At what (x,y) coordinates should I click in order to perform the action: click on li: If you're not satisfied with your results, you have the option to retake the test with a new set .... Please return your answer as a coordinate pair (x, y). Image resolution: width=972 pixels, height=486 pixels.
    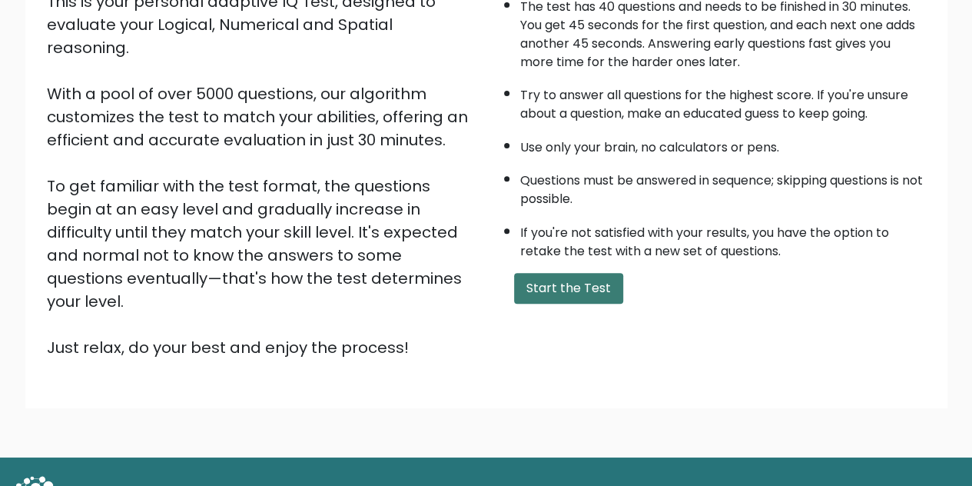
    Looking at the image, I should click on (723, 238).